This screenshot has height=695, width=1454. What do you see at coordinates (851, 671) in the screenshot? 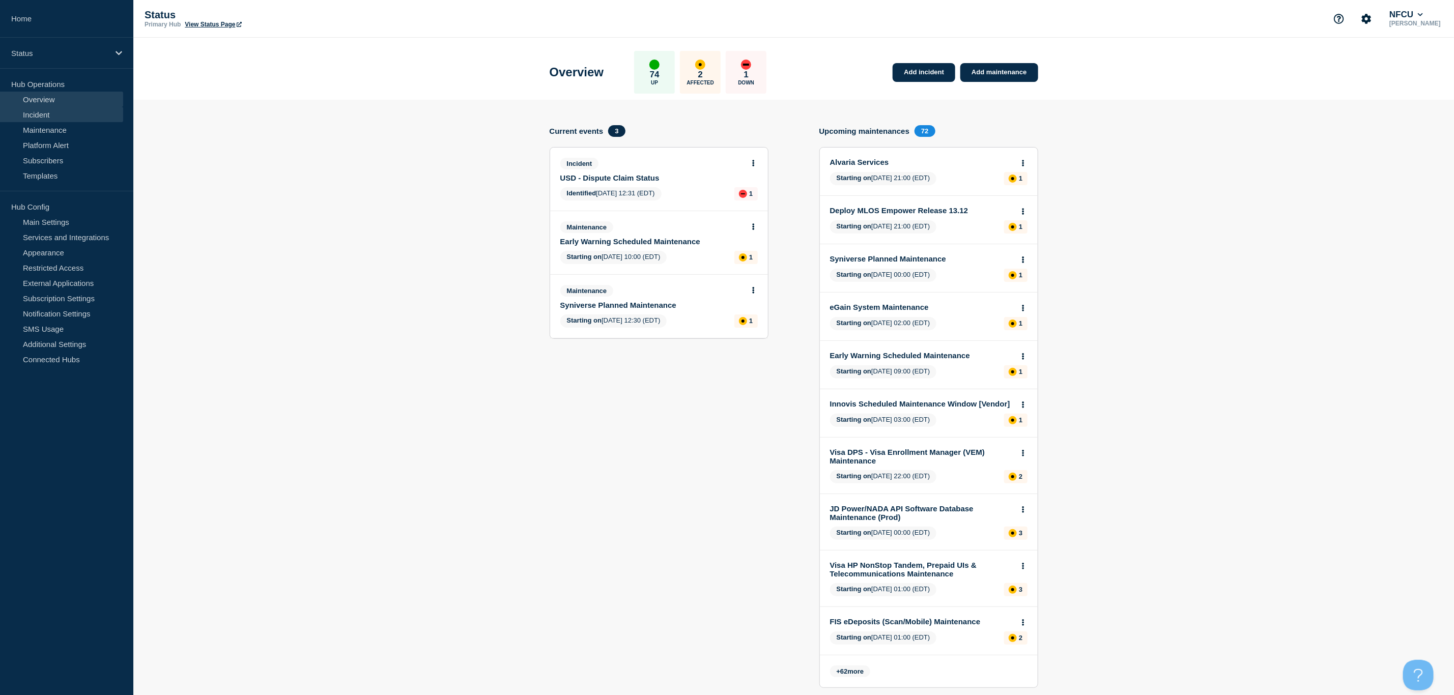
I see `span: + more` at bounding box center [851, 671].